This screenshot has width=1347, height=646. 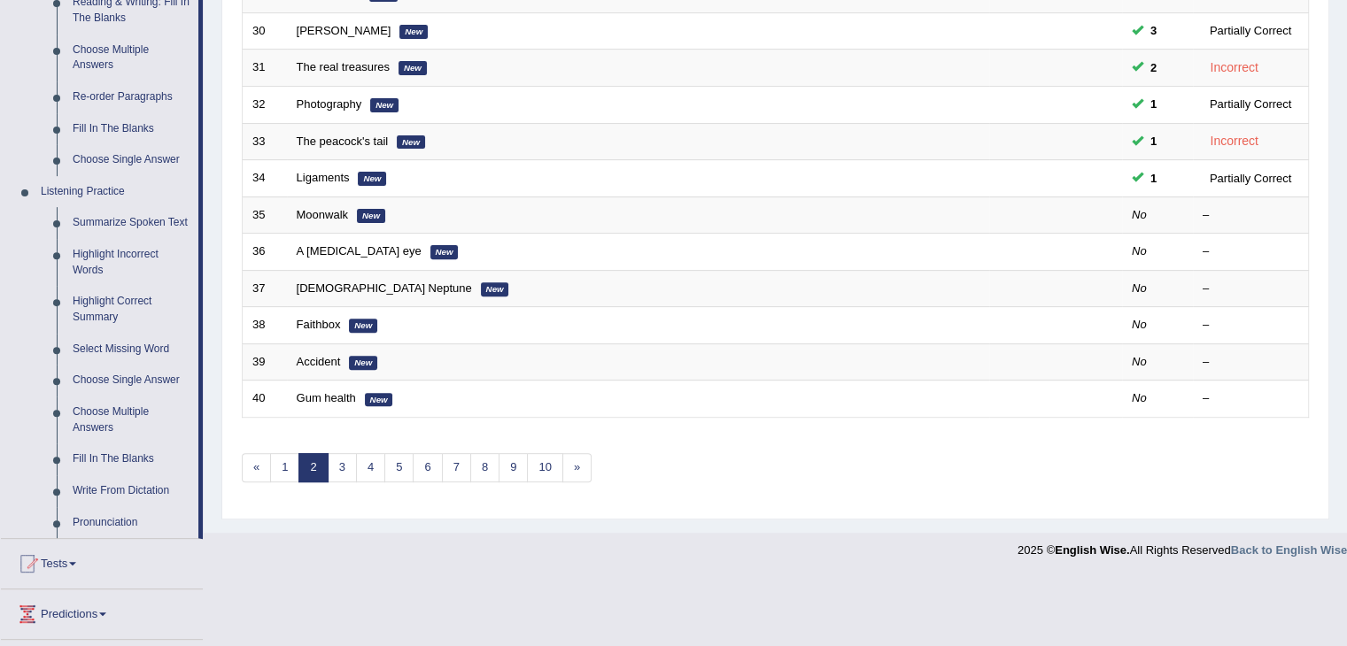 What do you see at coordinates (1288, 550) in the screenshot?
I see `strong: Back to English Wise` at bounding box center [1288, 550].